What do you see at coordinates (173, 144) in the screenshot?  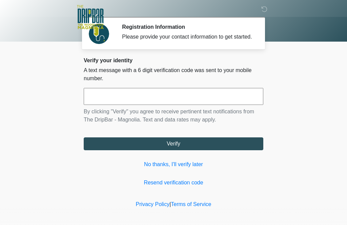 I see `button: Verify` at bounding box center [173, 144].